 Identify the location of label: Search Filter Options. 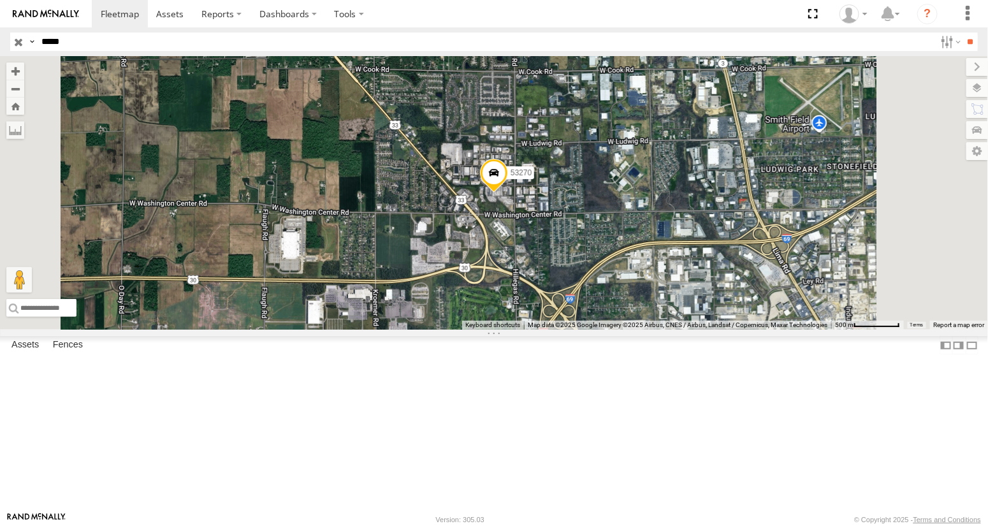
(949, 41).